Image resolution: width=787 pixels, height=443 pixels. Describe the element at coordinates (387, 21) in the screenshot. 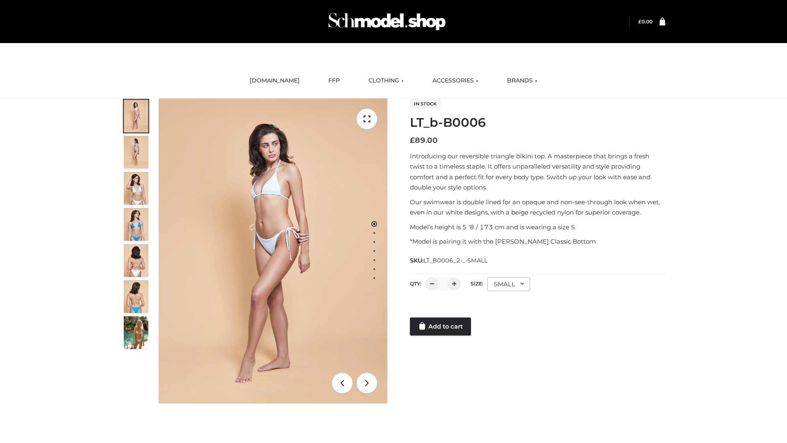

I see `img: Schmodel Admin 964` at that location.